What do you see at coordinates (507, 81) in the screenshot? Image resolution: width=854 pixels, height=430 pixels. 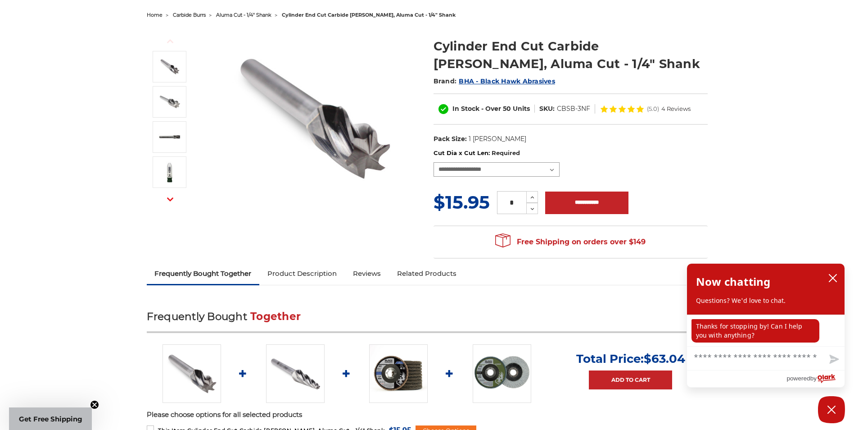 I see `a: BHA - Black Hawk Abrasives` at bounding box center [507, 81].